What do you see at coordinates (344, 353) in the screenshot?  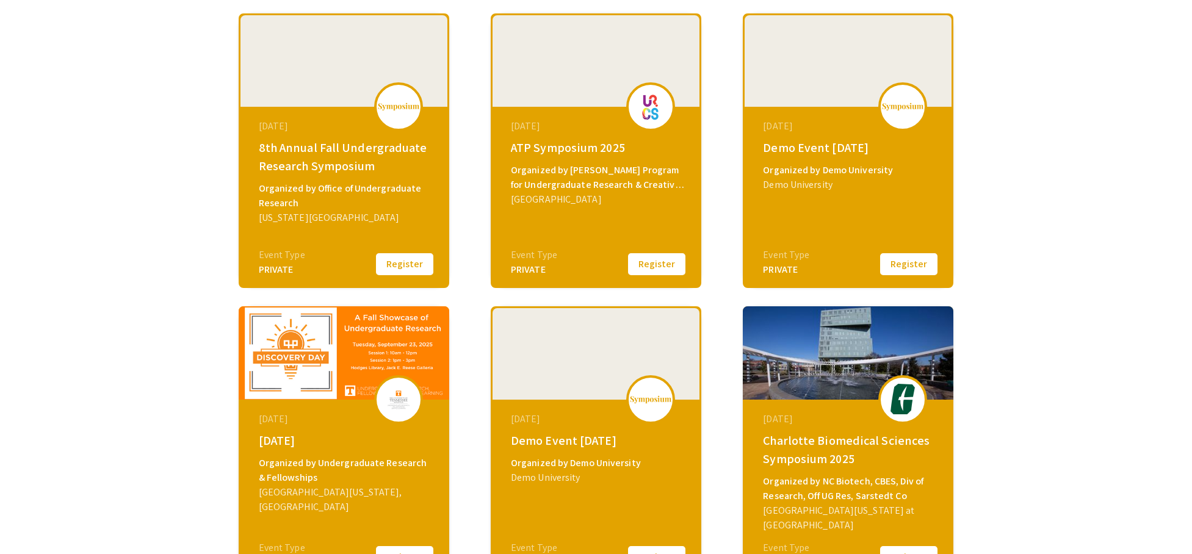 I see `img: discovery-day-2025_eventCoverPhoto_44667f__thumb.png` at bounding box center [344, 353].